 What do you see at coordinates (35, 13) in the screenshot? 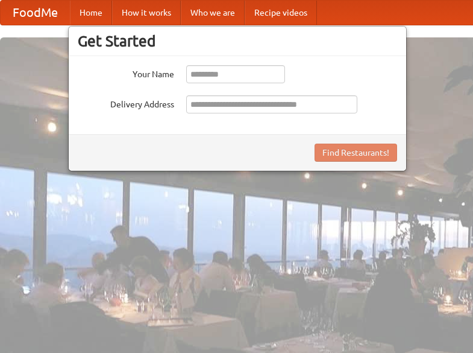
I see `a: FoodMe` at bounding box center [35, 13].